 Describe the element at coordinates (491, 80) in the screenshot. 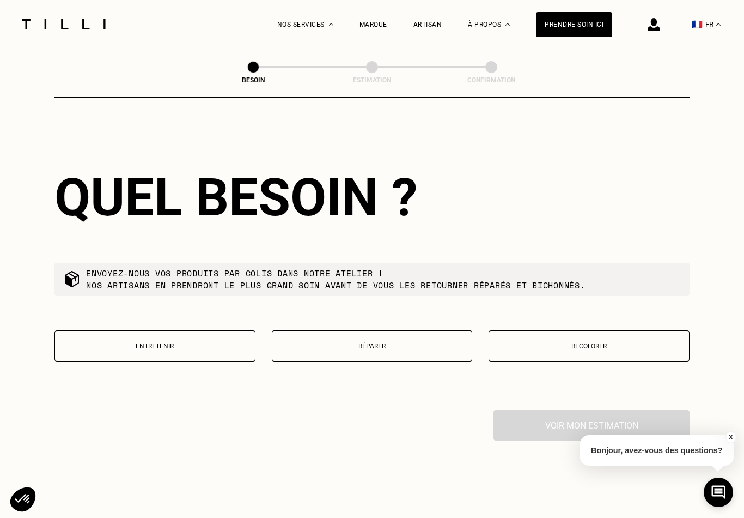

I see `div: Confirmation` at that location.